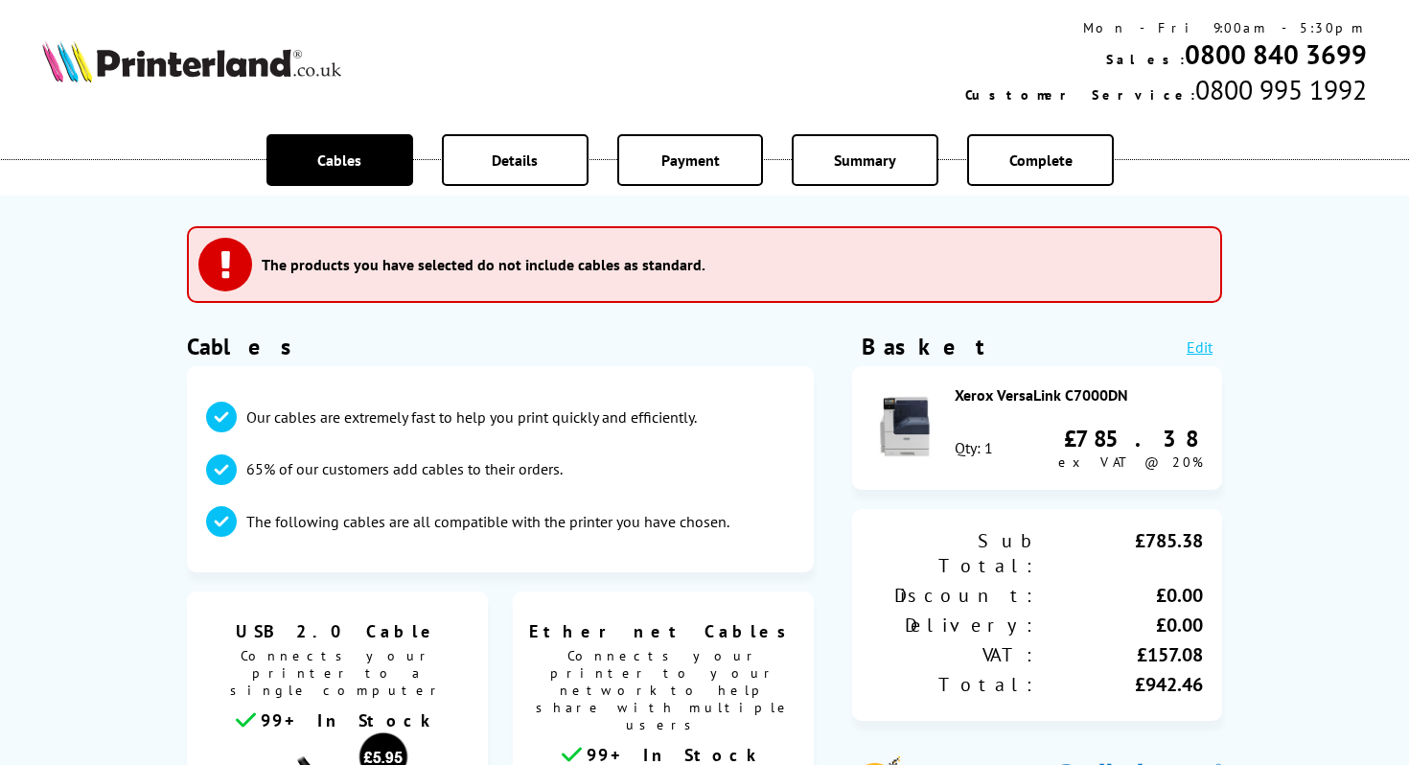  What do you see at coordinates (663, 692) in the screenshot?
I see `span: Connects your printer to your network to help share with multiple users` at bounding box center [663, 692].